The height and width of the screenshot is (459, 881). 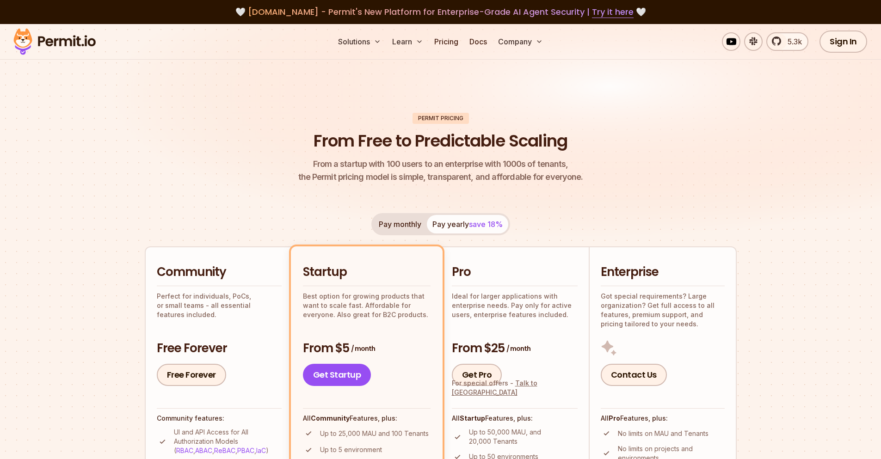 What do you see at coordinates (477, 375) in the screenshot?
I see `a: Get Pro` at bounding box center [477, 375].